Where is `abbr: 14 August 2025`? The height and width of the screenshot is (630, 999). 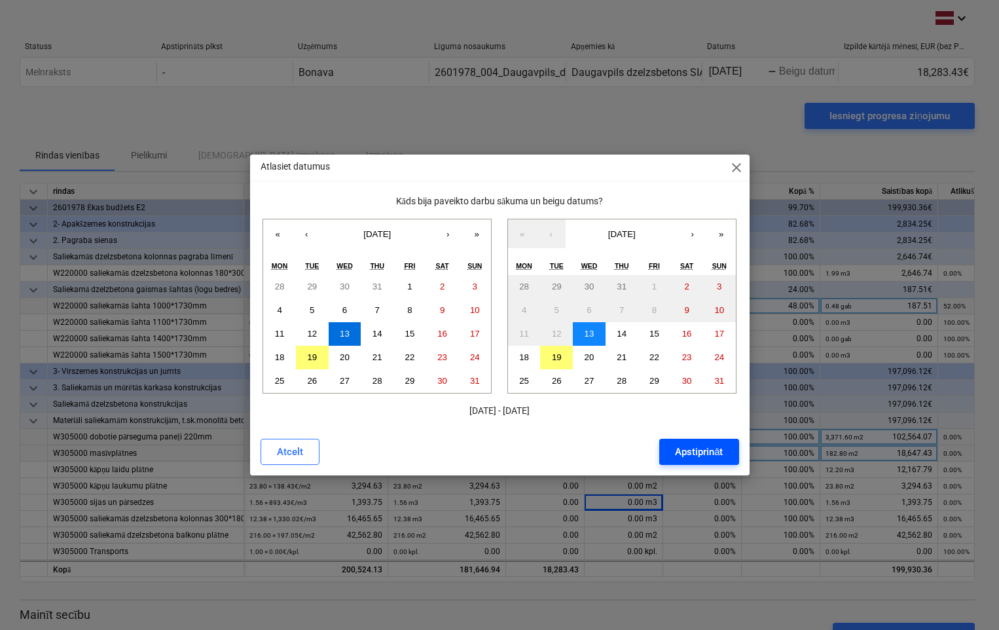 abbr: 14 August 2025 is located at coordinates (621, 333).